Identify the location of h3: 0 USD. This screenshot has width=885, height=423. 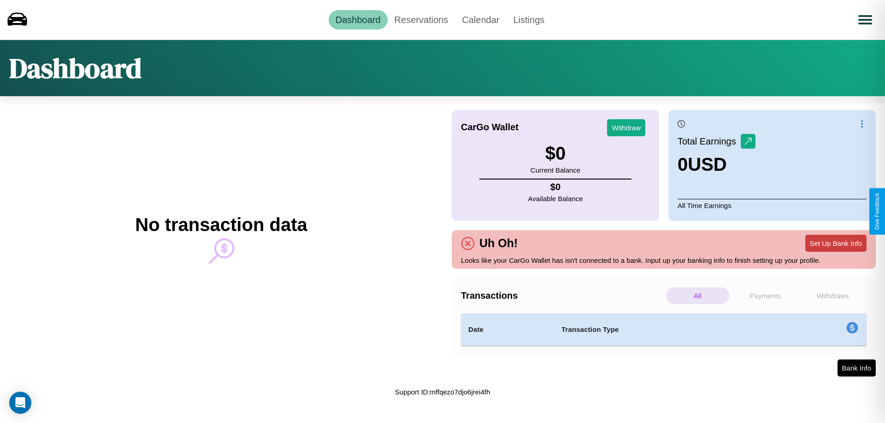
(716, 164).